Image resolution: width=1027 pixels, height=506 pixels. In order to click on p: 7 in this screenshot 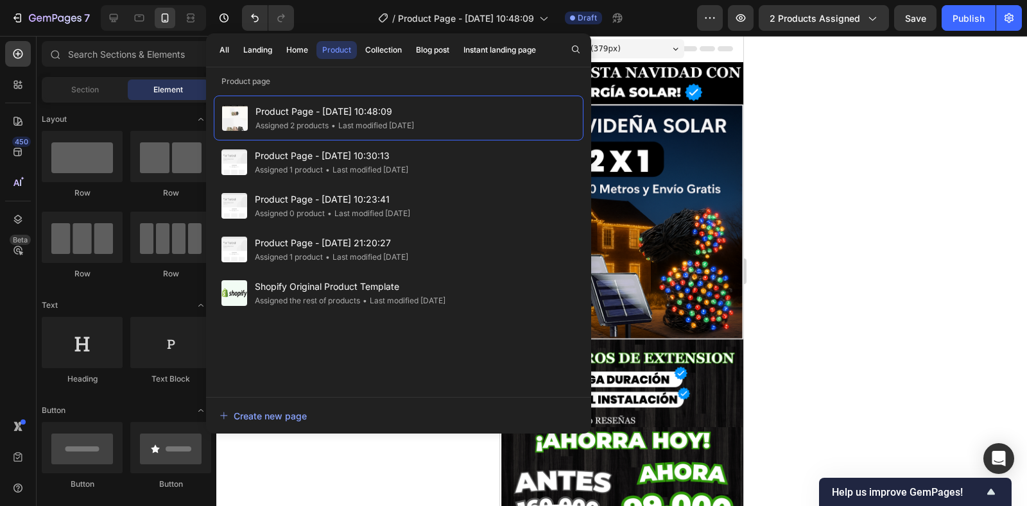, I will do `click(87, 18)`.